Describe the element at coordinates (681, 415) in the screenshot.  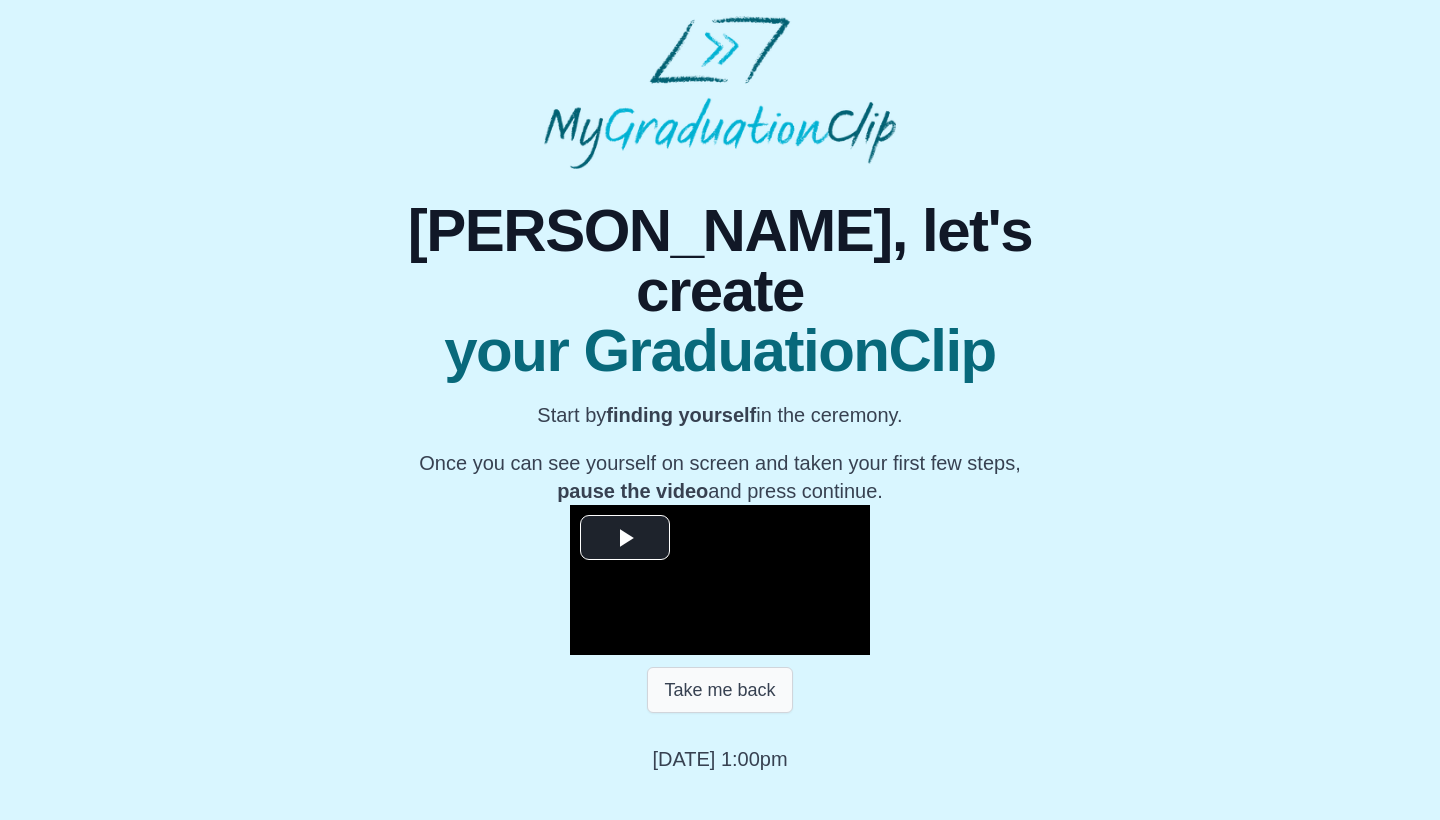
I see `b: finding yourself` at that location.